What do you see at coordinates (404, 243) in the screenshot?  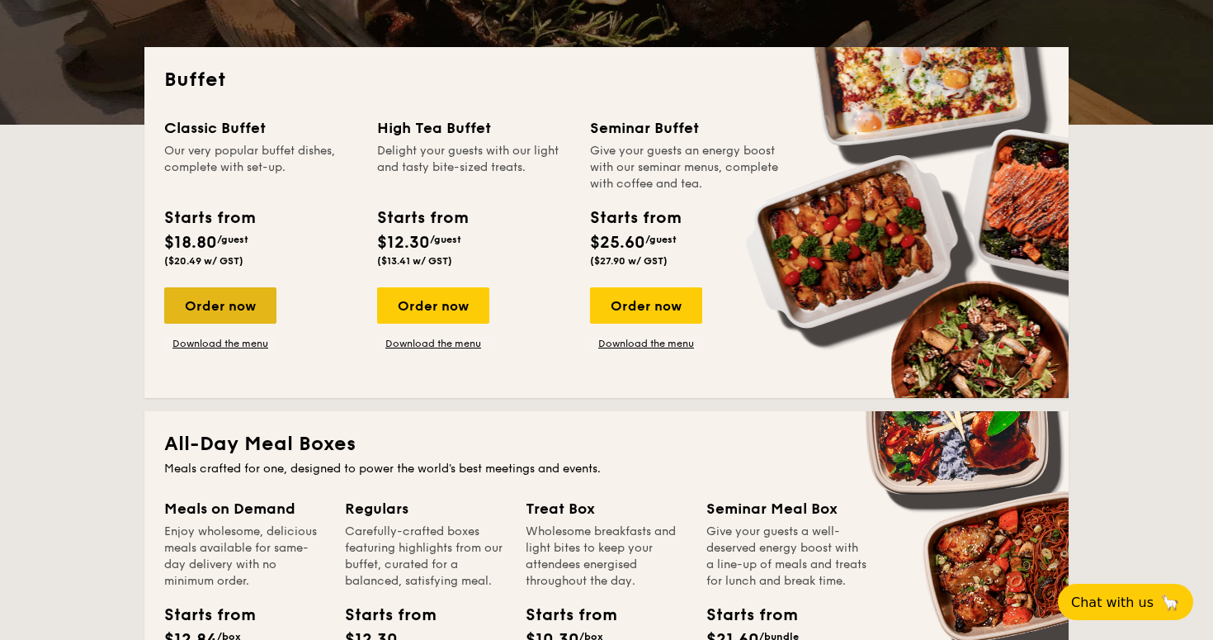 I see `span: $12.30` at bounding box center [404, 243].